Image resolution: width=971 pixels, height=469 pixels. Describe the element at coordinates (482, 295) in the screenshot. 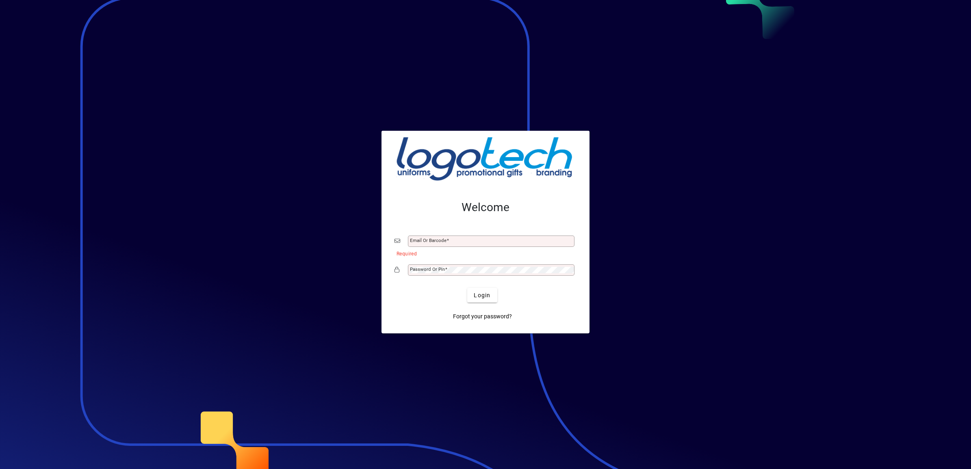

I see `span: Login` at that location.